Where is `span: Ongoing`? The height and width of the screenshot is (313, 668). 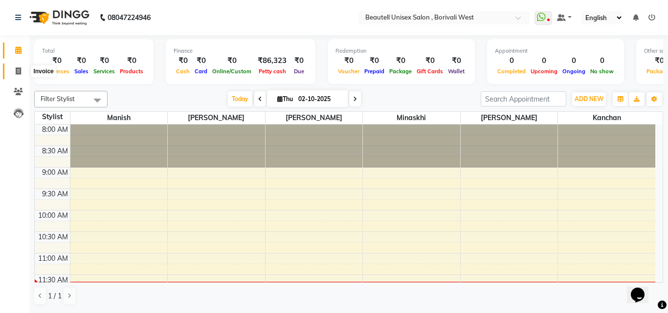
span: Ongoing is located at coordinates (573, 71).